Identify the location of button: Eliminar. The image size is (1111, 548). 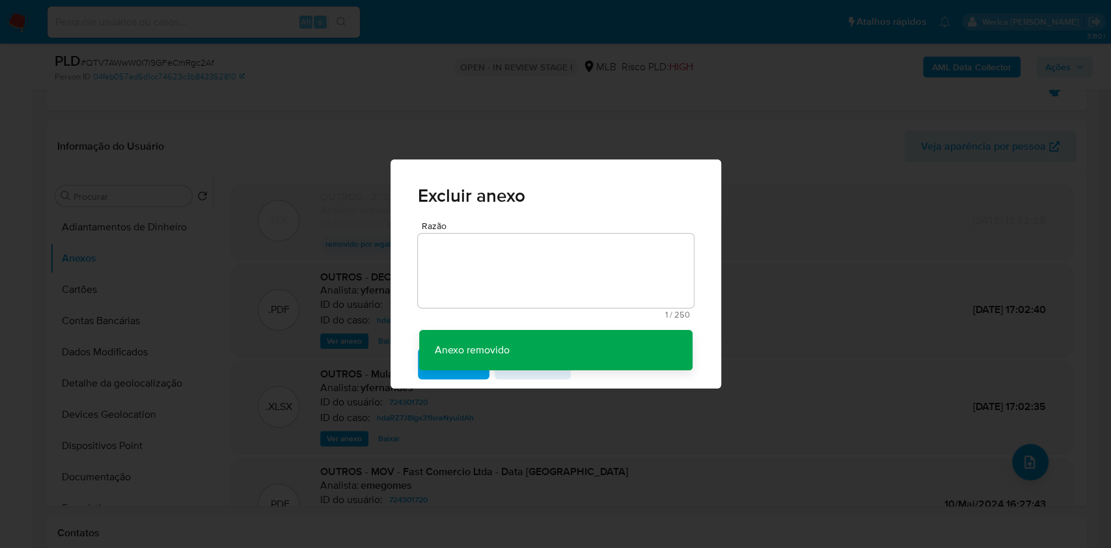
(454, 364).